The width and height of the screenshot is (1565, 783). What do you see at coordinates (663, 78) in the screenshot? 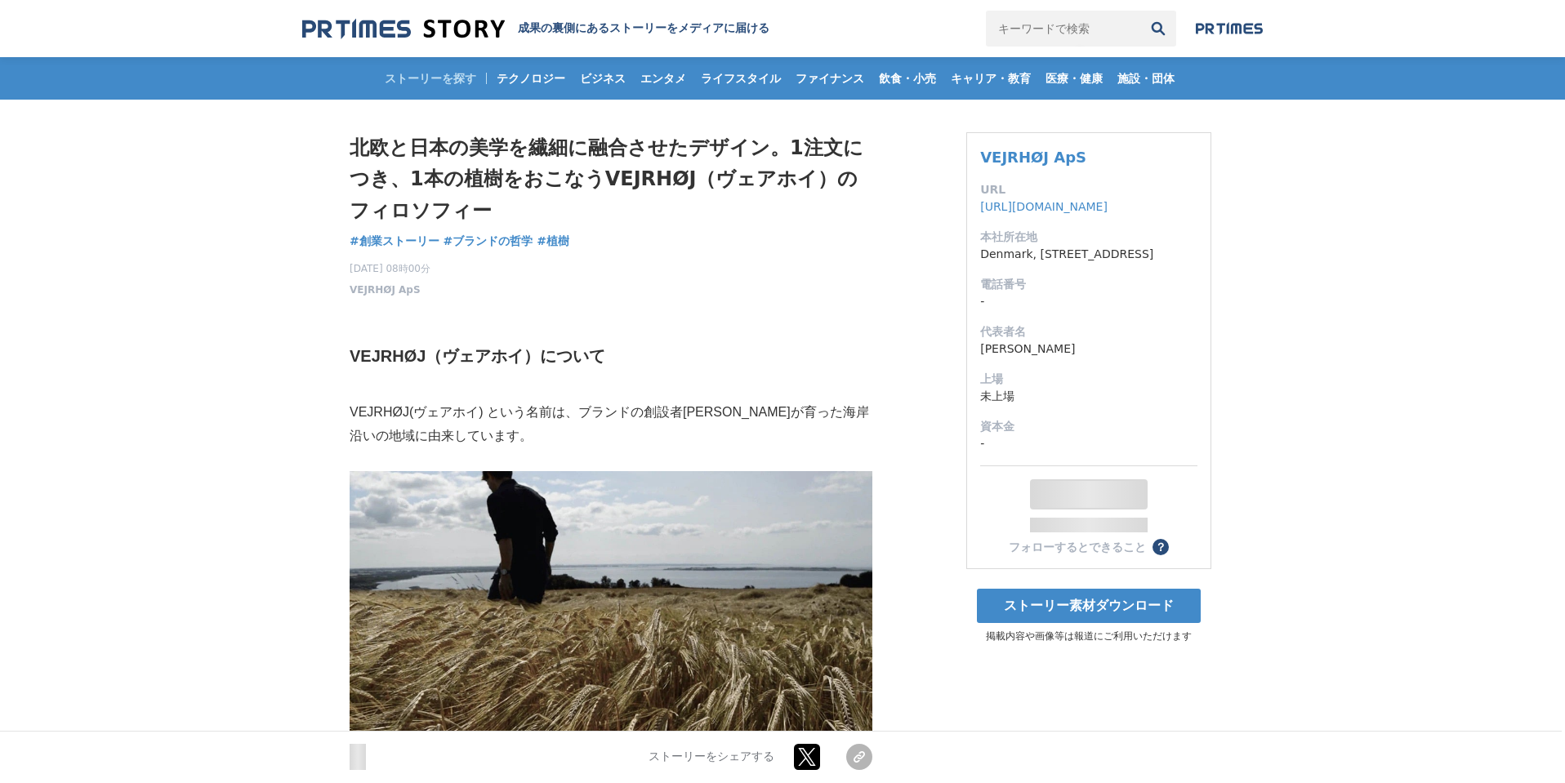
I see `a: エンタメ` at bounding box center [663, 78].